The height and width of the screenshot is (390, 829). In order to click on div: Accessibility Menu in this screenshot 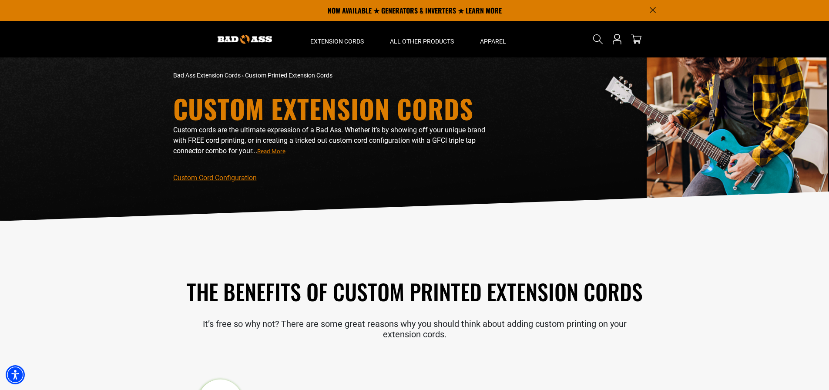, I will do `click(15, 375)`.